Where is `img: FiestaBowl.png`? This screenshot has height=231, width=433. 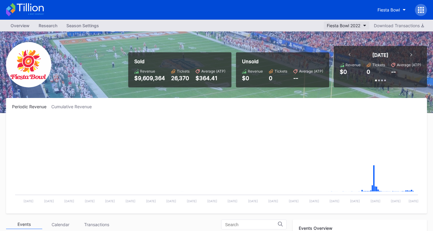 img: FiestaBowl.png is located at coordinates (29, 65).